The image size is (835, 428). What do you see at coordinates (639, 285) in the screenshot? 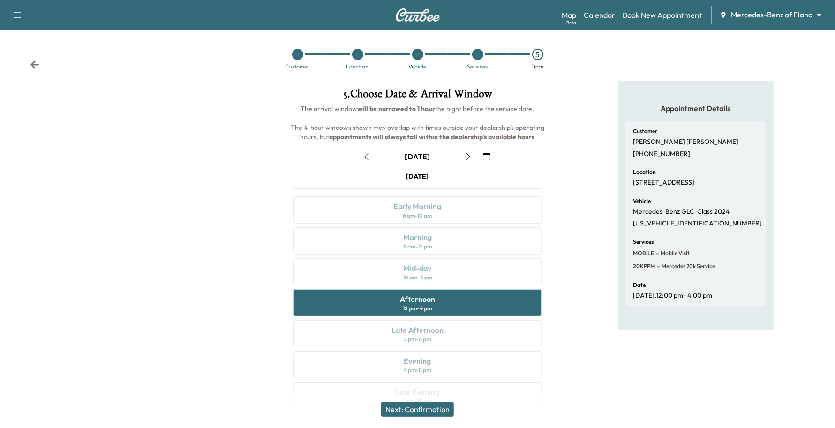
I see `h6: Date` at bounding box center [639, 285].